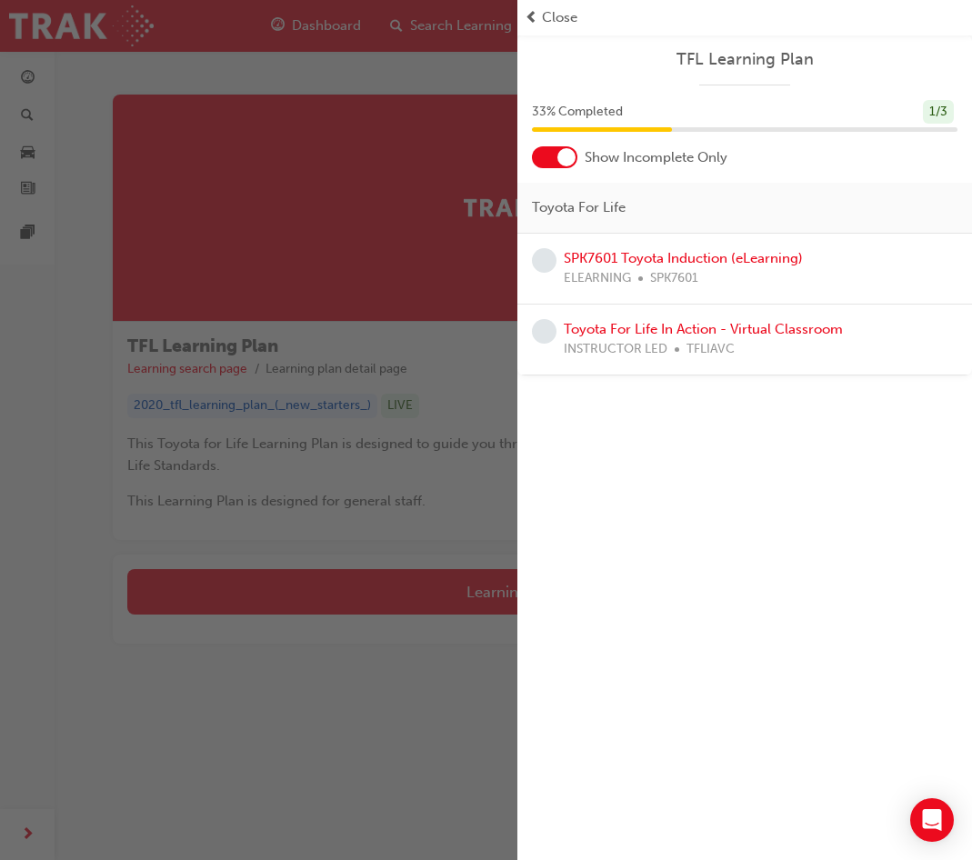 The height and width of the screenshot is (860, 972). I want to click on a: Toyota For Life In Action - Virtual Classroom, so click(703, 329).